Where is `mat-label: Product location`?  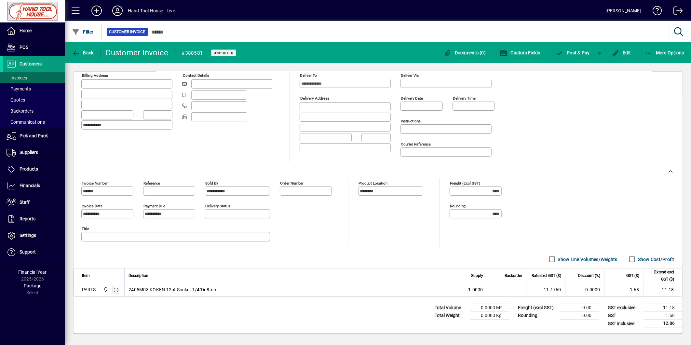 mat-label: Product location is located at coordinates (373, 183).